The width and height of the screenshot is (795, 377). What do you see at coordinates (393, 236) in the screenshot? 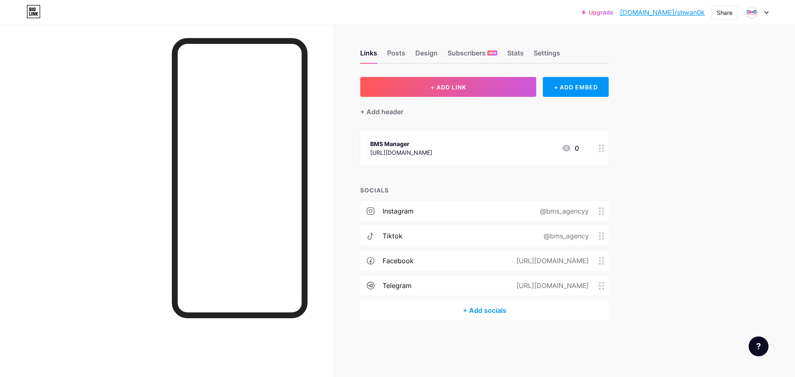
I see `div: tiktok` at bounding box center [393, 236].